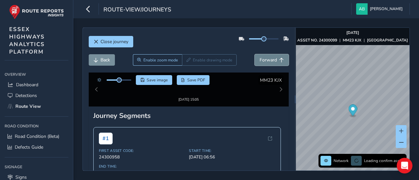 This screenshot has width=419, height=180. Describe the element at coordinates (362, 9) in the screenshot. I see `img: diamond-layout` at that location.